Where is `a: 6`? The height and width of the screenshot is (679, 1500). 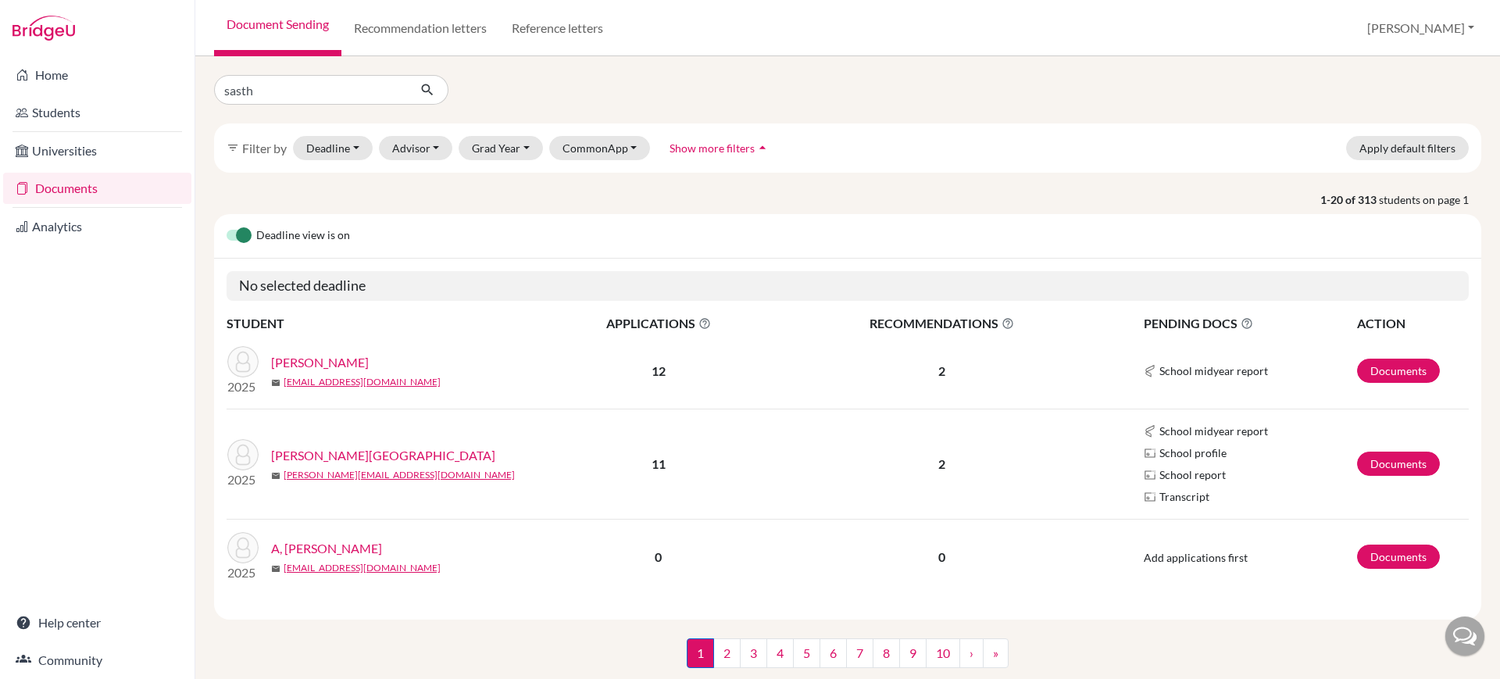 a: 6 is located at coordinates (833, 653).